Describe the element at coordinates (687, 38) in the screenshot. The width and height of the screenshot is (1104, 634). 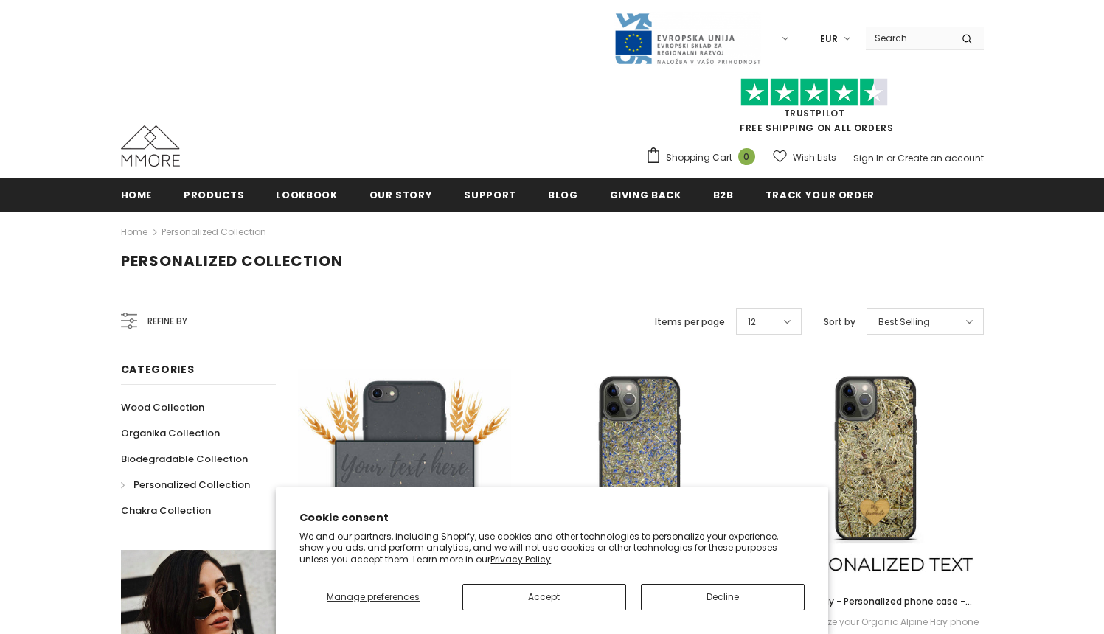
I see `a: Javni Razpis` at that location.